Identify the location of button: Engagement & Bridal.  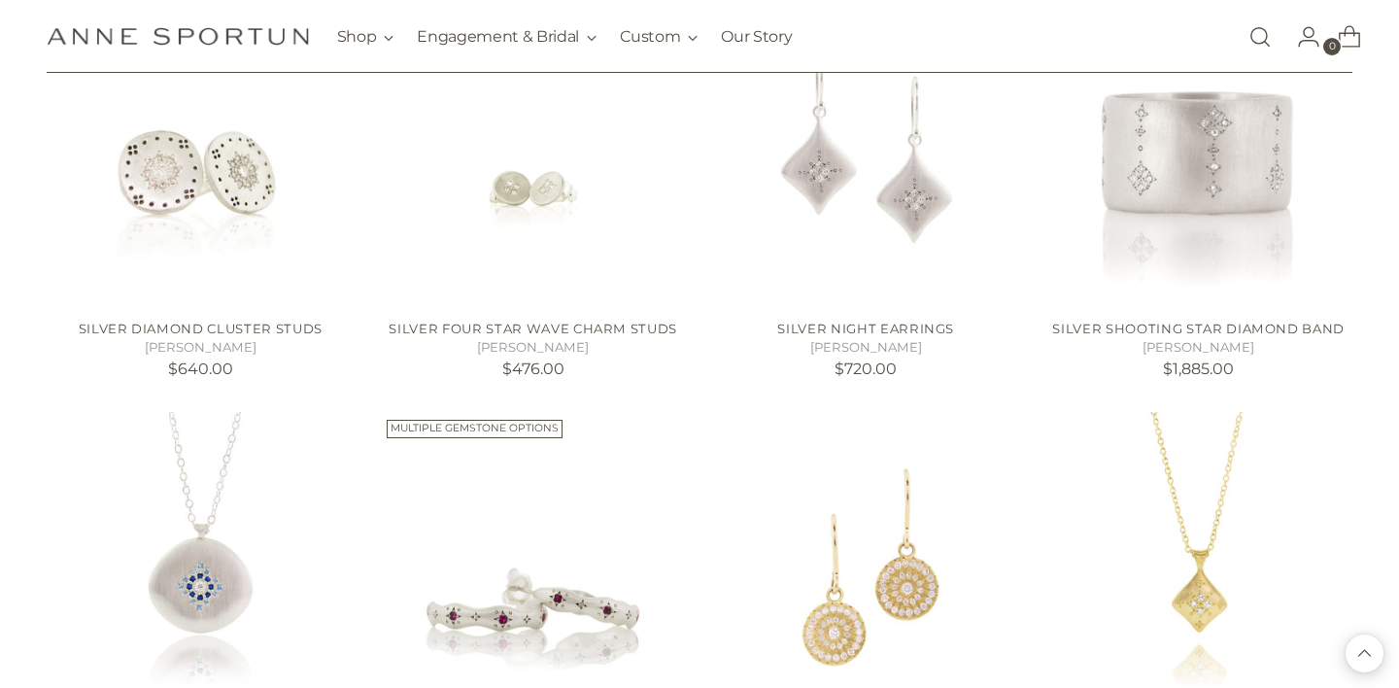
(506, 37).